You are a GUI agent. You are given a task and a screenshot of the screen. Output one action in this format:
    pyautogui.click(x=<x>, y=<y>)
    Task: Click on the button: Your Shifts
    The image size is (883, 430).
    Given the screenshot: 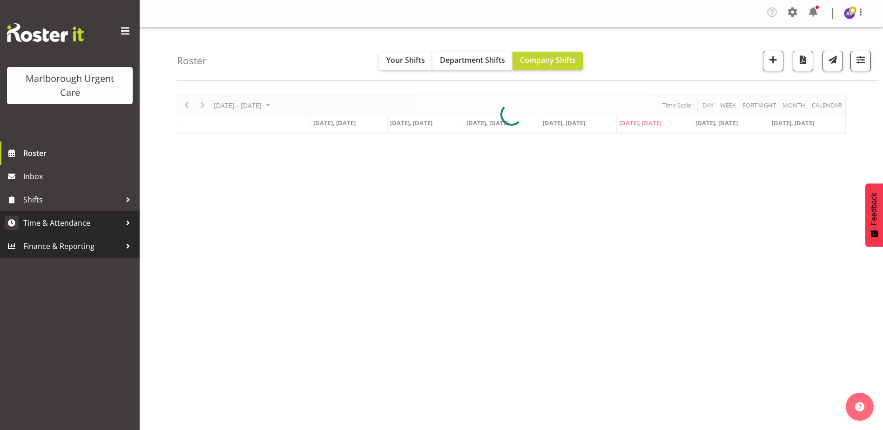 What is the action you would take?
    pyautogui.click(x=405, y=61)
    